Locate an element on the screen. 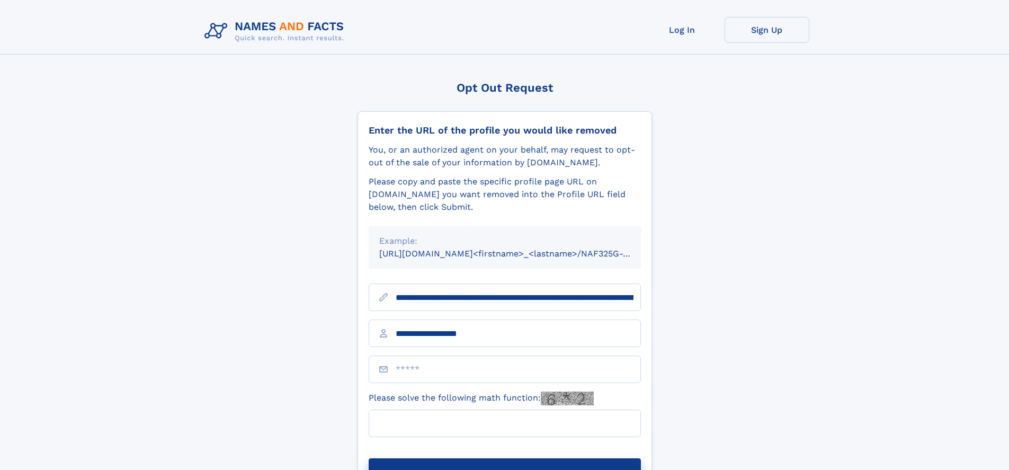  div: Enter the URL of the profile you would like removed is located at coordinates (505, 130).